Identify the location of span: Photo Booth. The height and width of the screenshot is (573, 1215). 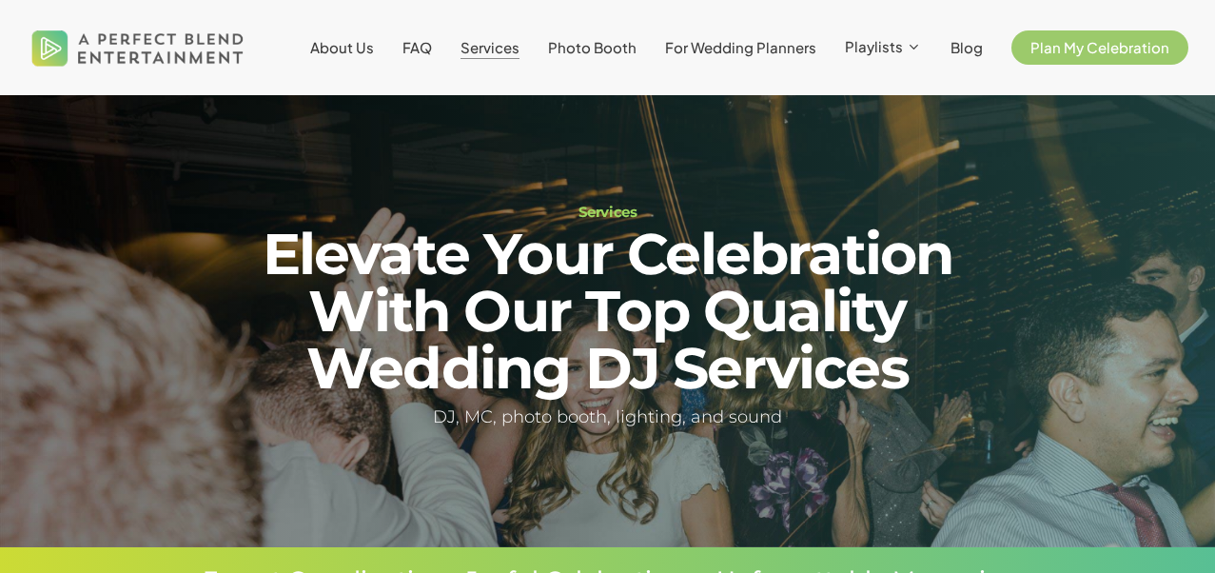
(592, 47).